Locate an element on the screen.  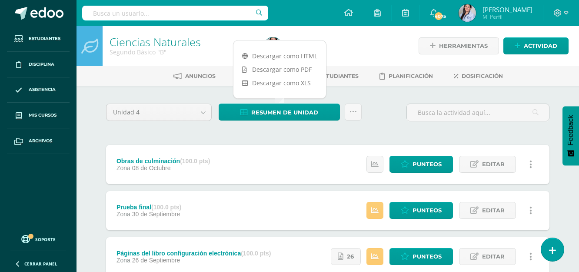
span: Herramientas is located at coordinates (463, 46).